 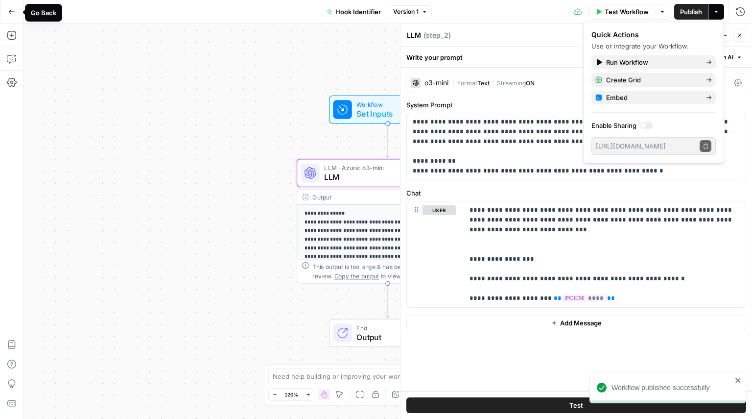 I want to click on label: System Prompt, so click(x=576, y=105).